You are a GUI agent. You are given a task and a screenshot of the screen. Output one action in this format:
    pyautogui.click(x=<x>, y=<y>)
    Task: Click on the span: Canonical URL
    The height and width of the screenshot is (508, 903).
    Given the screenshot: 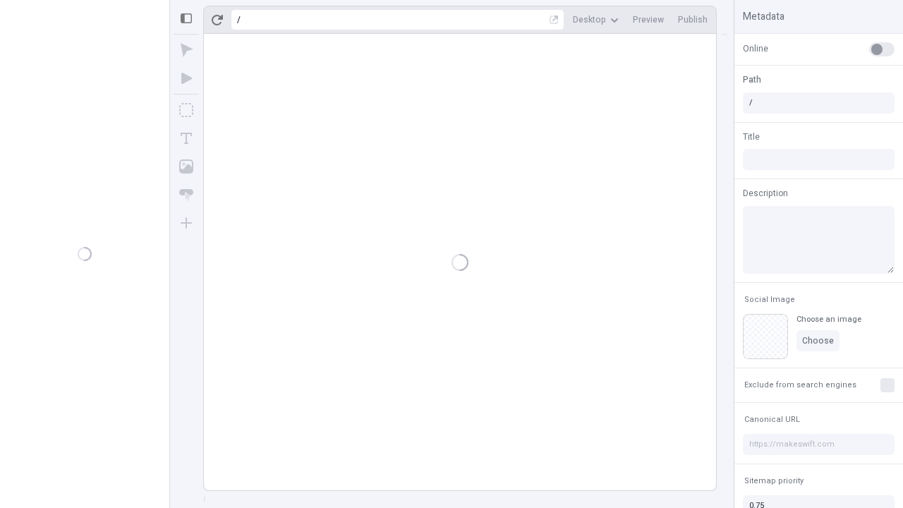 What is the action you would take?
    pyautogui.click(x=771, y=419)
    